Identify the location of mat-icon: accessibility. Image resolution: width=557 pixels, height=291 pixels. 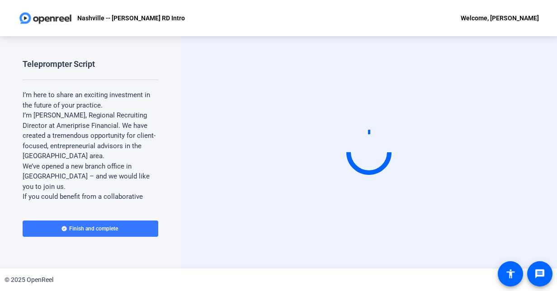
(511, 274).